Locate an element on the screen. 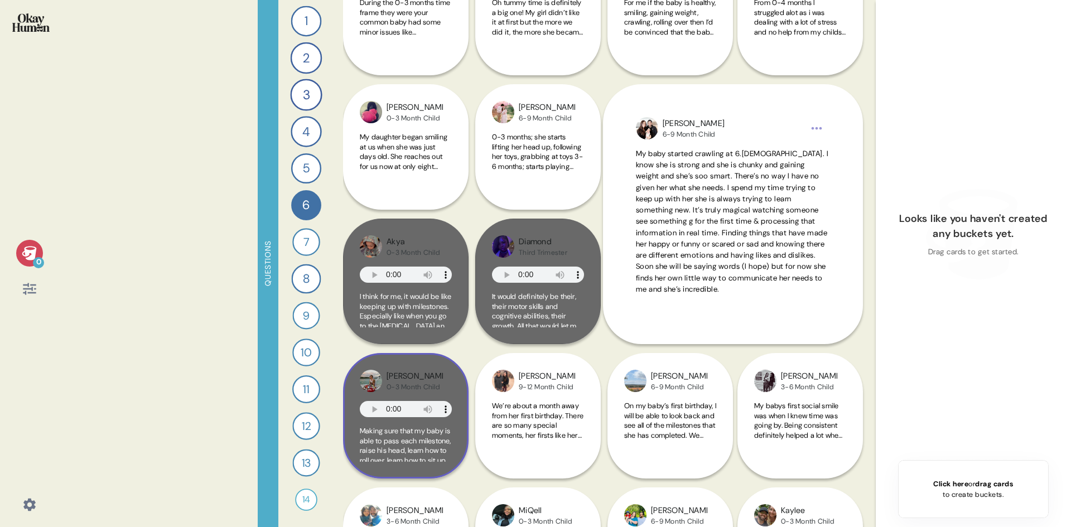  img: profilepic_23913955058275463.jpg is located at coordinates (503, 515).